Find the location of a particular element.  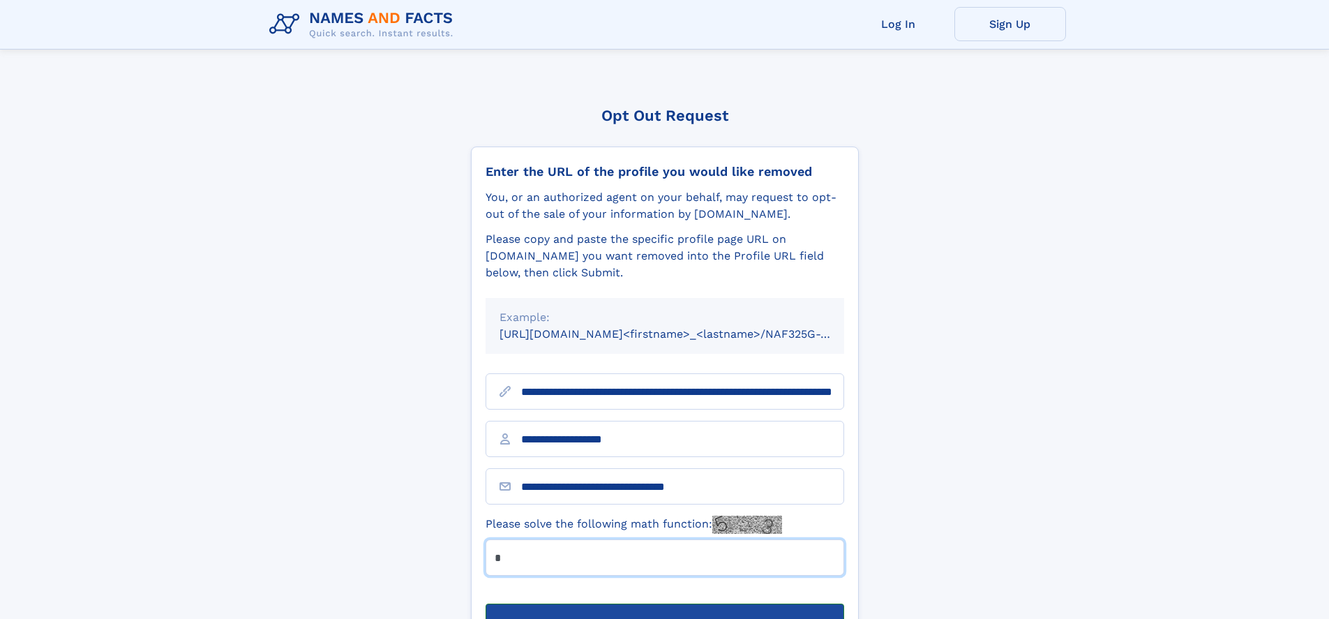

a: Log In is located at coordinates (899, 24).